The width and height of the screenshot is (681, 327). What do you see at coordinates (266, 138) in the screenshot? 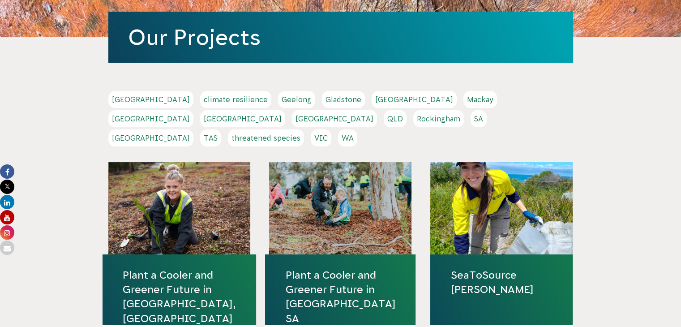
I see `a: threatened species` at bounding box center [266, 138].